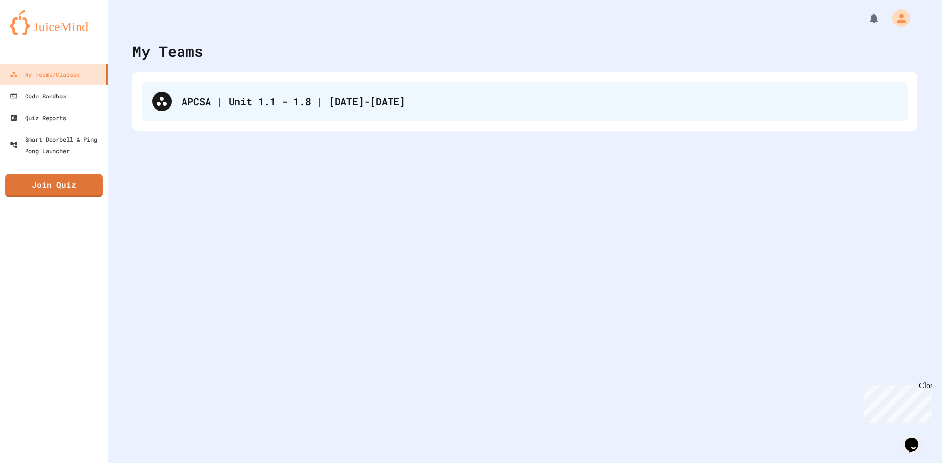  I want to click on div: My Teams, so click(168, 51).